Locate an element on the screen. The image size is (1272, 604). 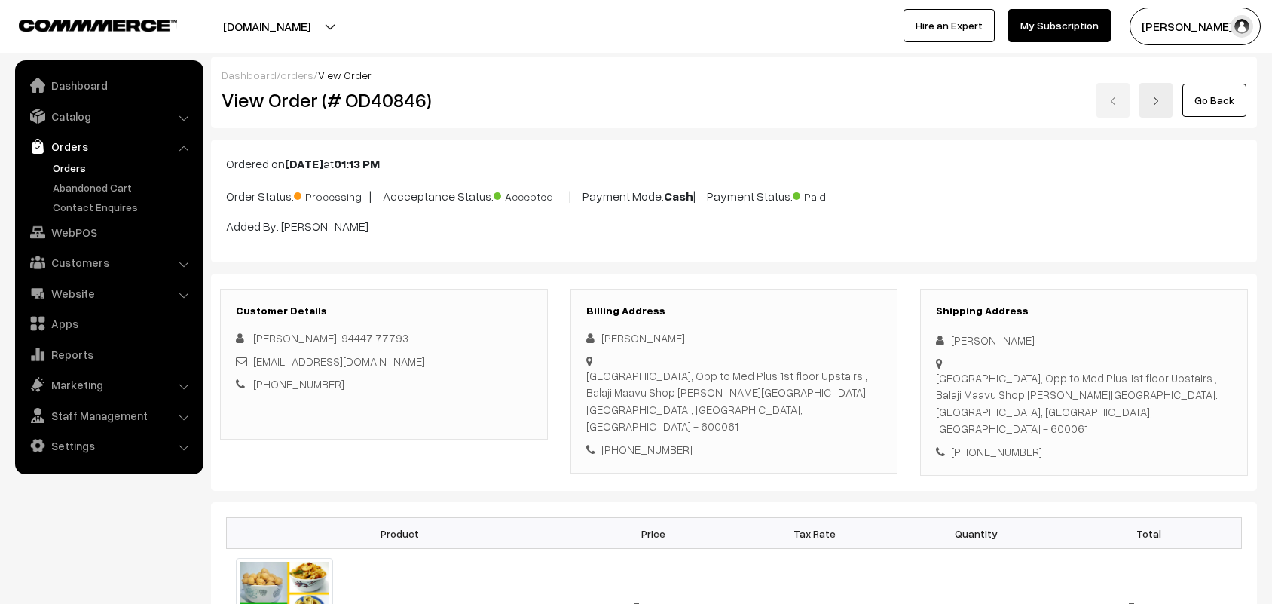
th: Total is located at coordinates (1149, 533).